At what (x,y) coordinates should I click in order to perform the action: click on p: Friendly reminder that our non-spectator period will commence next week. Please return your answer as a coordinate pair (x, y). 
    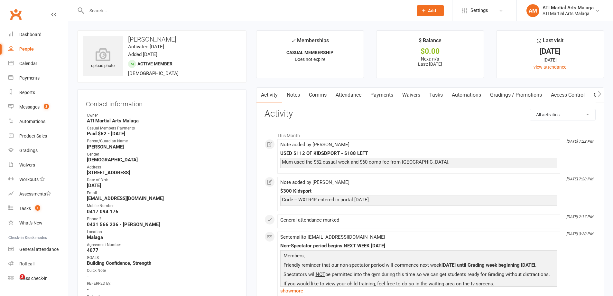
    Looking at the image, I should click on (418, 265).